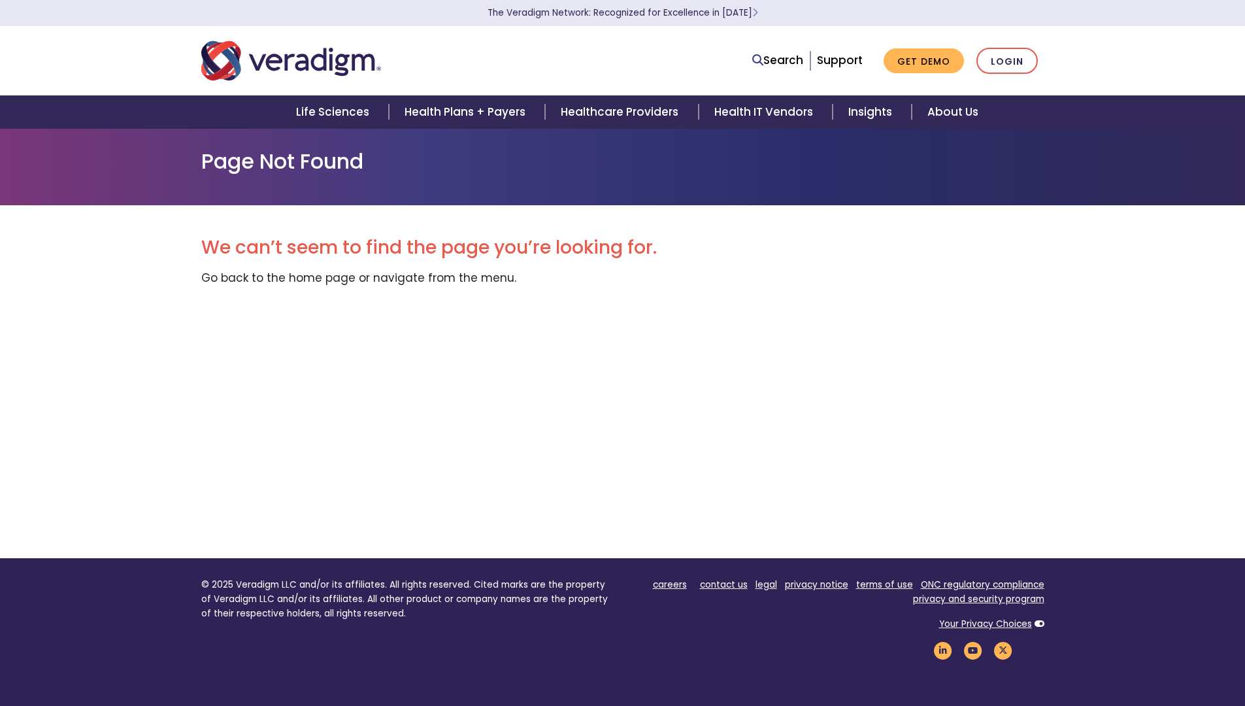 The width and height of the screenshot is (1245, 706). What do you see at coordinates (884, 584) in the screenshot?
I see `a: terms of use` at bounding box center [884, 584].